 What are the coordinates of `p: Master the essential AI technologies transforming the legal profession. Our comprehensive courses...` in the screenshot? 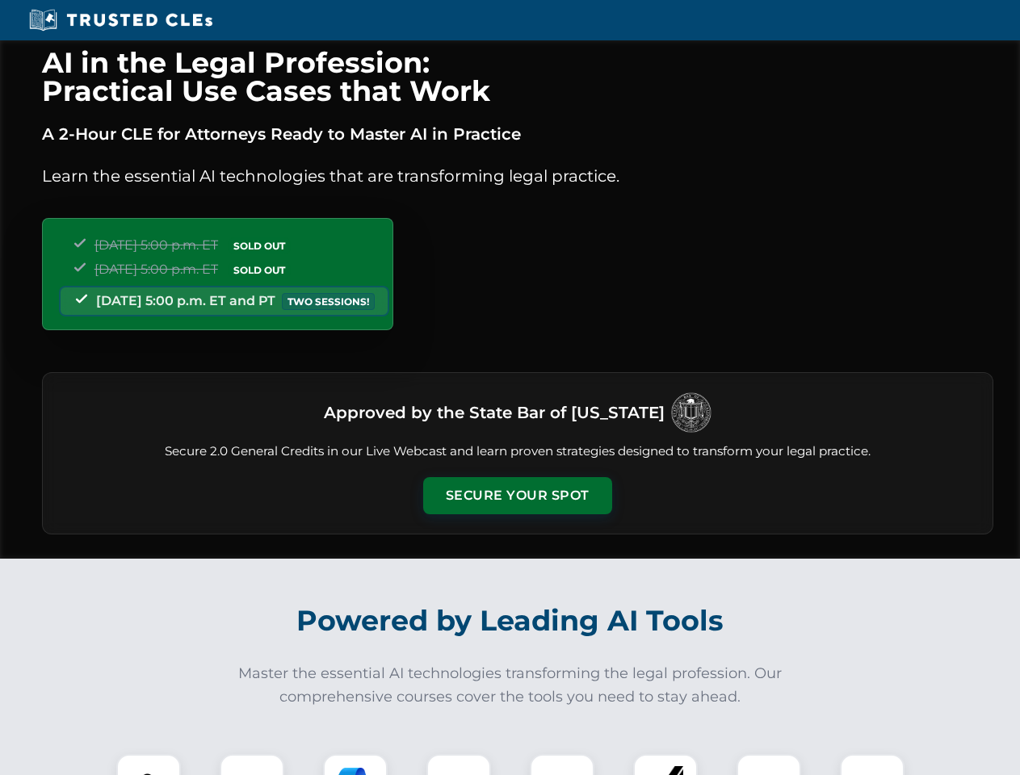 It's located at (510, 686).